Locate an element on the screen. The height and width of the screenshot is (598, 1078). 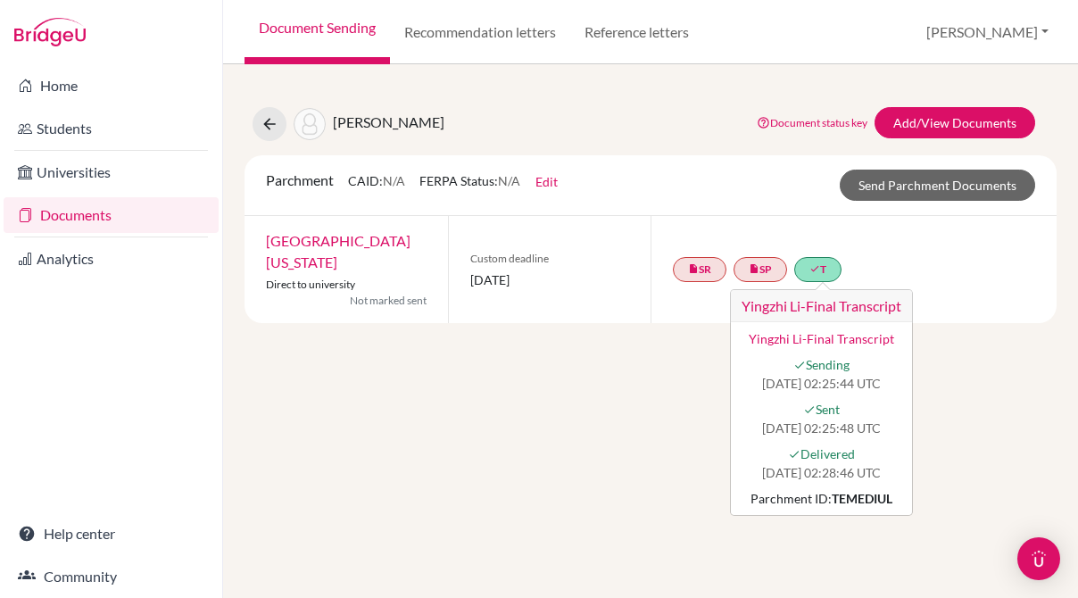
a: Home is located at coordinates (111, 86).